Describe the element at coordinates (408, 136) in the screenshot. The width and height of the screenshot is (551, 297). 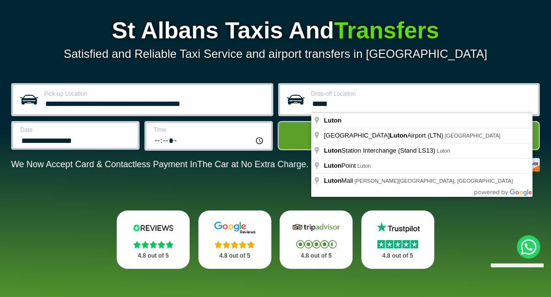
I see `button: Get Quote` at that location.